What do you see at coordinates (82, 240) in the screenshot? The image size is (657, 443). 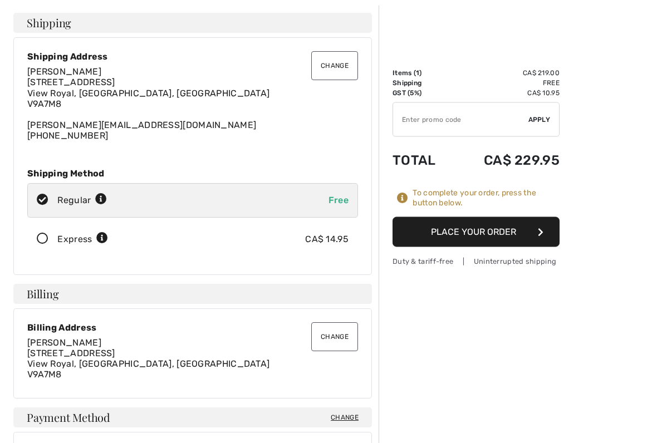 I see `div: Express` at bounding box center [82, 240].